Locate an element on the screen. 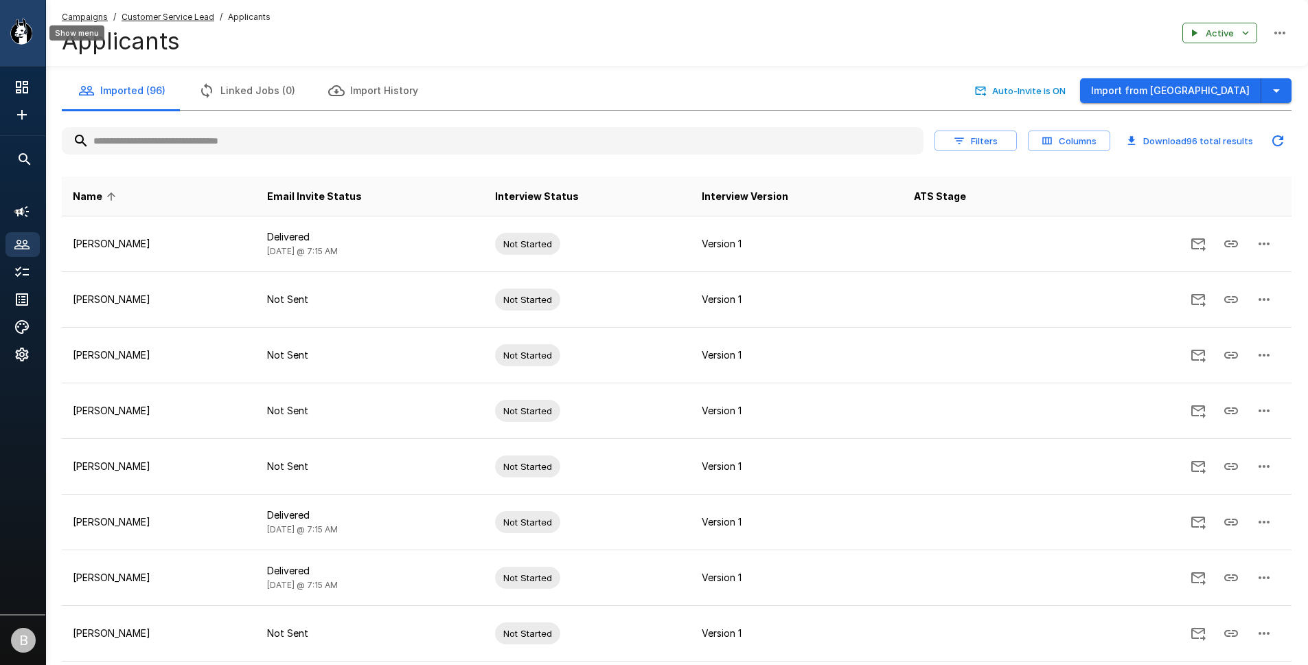  u: Customer Service Lead is located at coordinates (168, 16).